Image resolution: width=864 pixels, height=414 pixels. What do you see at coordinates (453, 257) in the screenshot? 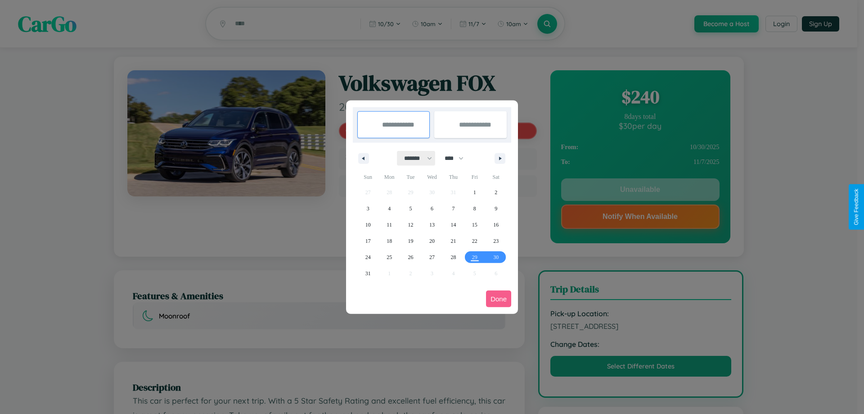
I see `span: 28` at bounding box center [453, 257].